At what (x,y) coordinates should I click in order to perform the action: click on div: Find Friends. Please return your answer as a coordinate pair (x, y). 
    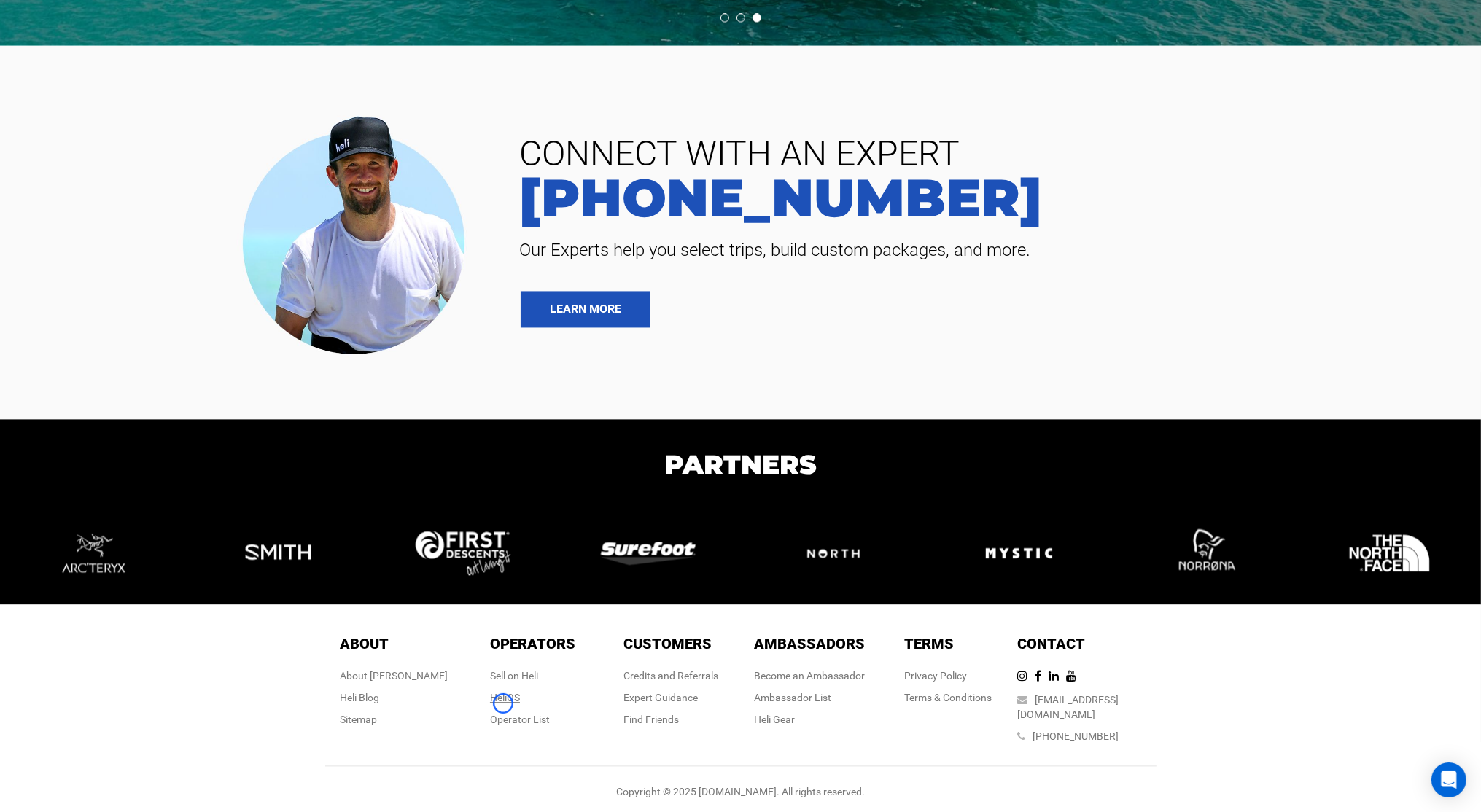
    Looking at the image, I should click on (672, 720).